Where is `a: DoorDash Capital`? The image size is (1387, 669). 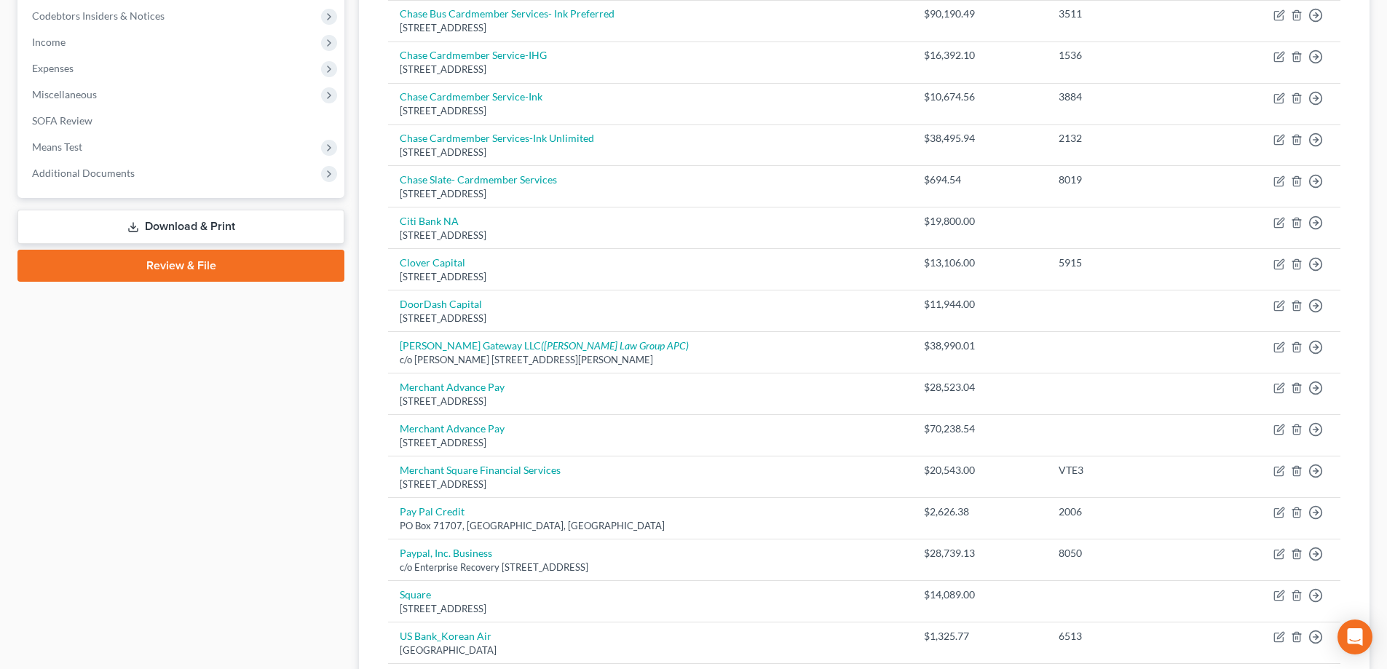 a: DoorDash Capital is located at coordinates (441, 304).